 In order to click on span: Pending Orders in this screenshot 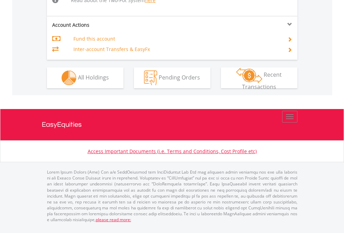, I will do `click(179, 77)`.